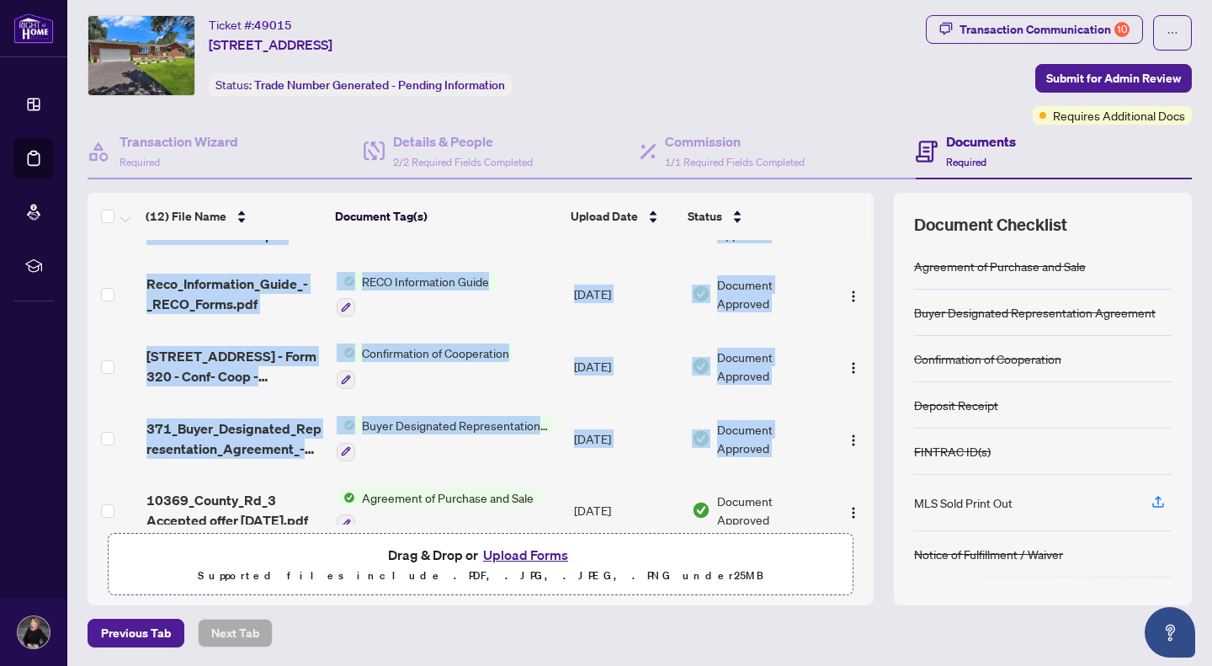  I want to click on span: Submit for Admin Review, so click(1113, 78).